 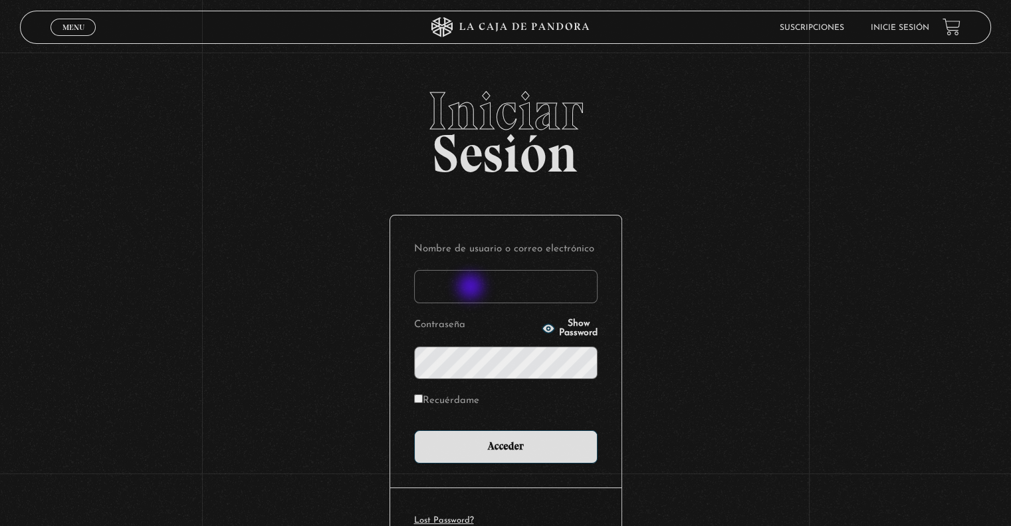 What do you see at coordinates (900, 28) in the screenshot?
I see `a: Inicie sesión` at bounding box center [900, 28].